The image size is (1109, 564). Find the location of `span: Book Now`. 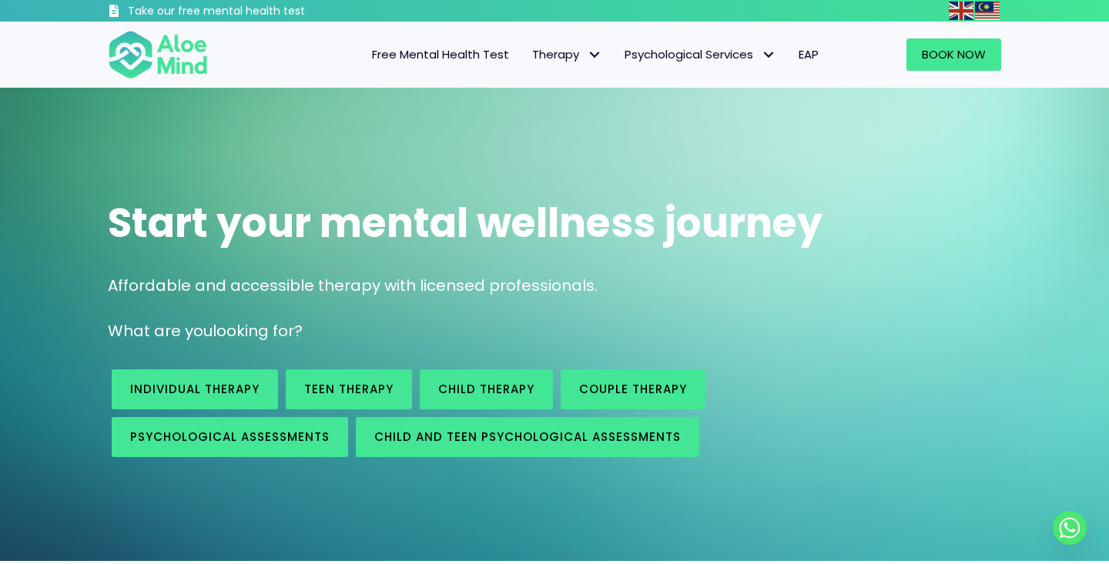

span: Book Now is located at coordinates (953, 54).